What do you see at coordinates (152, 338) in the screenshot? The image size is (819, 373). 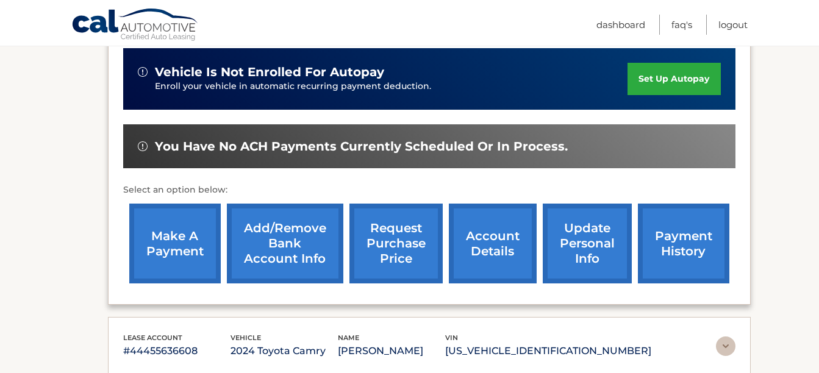 I see `span: lease account` at bounding box center [152, 338].